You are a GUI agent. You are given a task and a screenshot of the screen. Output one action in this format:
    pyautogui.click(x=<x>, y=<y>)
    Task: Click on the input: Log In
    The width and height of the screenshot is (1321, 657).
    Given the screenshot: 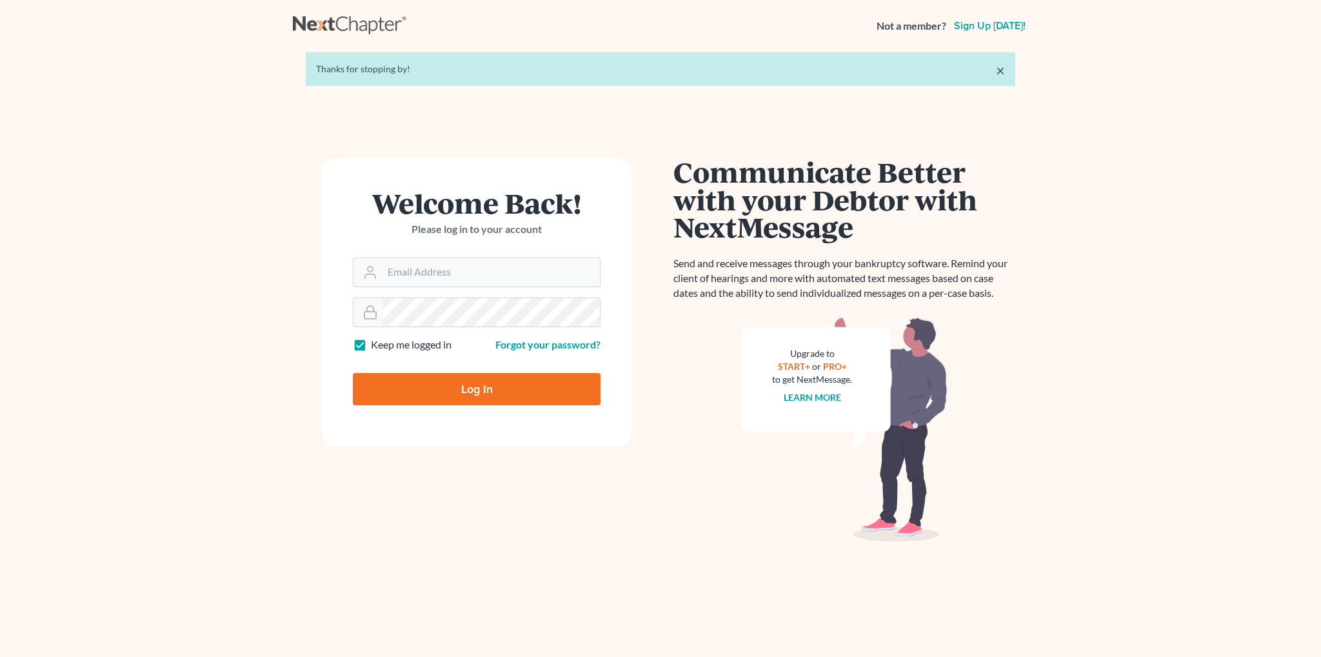 What is the action you would take?
    pyautogui.click(x=477, y=389)
    